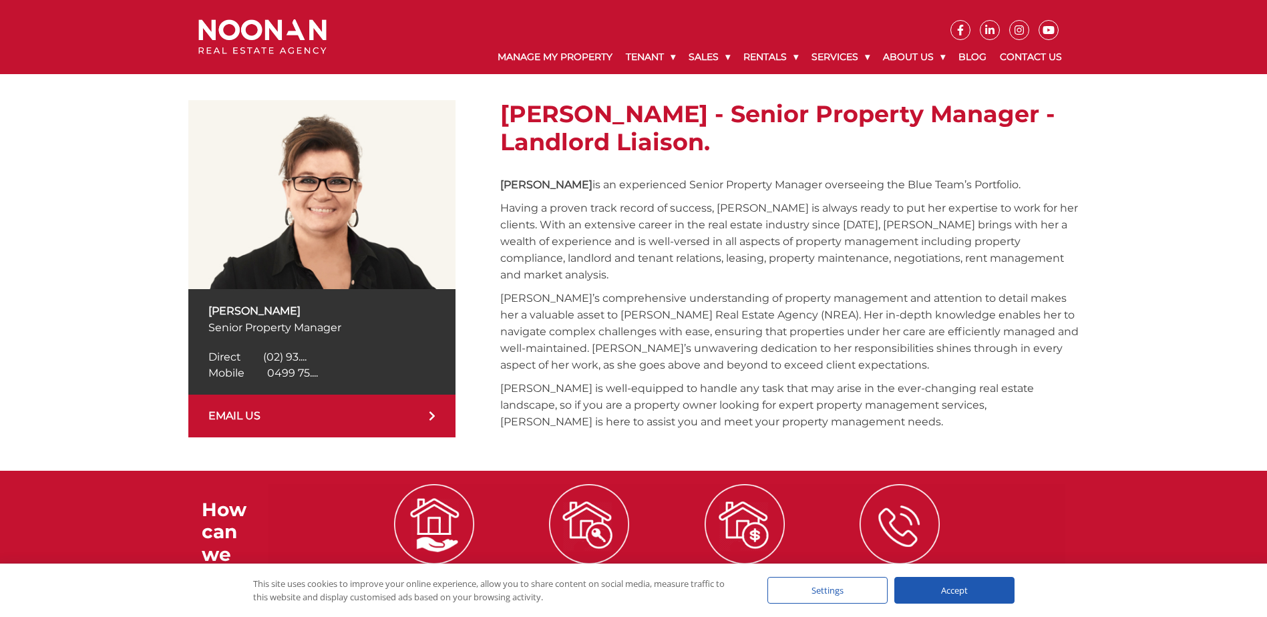  Describe the element at coordinates (262, 37) in the screenshot. I see `img: Noonan Real Estate Agency` at that location.